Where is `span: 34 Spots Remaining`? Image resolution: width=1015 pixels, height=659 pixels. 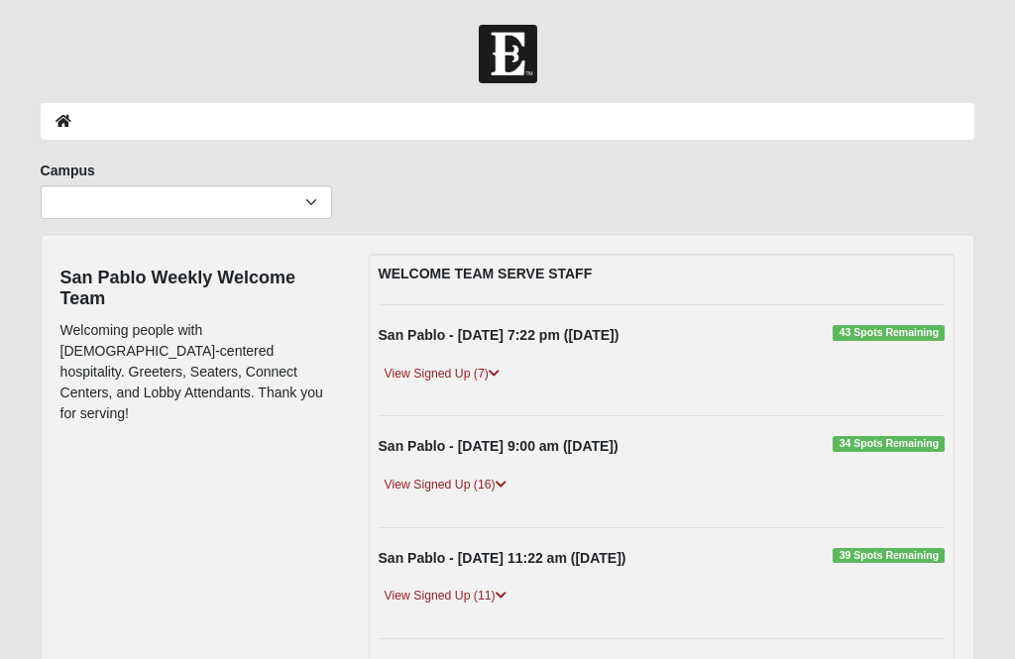 span: 34 Spots Remaining is located at coordinates (888, 444).